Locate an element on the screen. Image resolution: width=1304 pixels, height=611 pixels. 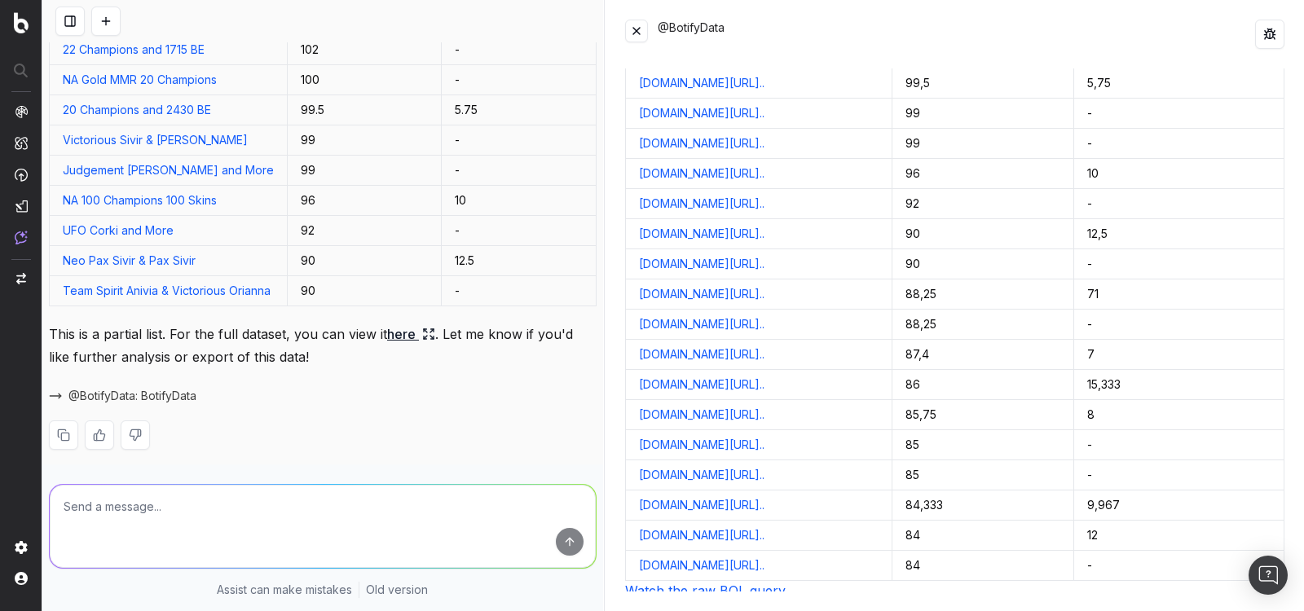
a: Team Spirit Anivia & Victorious Orianna is located at coordinates (166, 290).